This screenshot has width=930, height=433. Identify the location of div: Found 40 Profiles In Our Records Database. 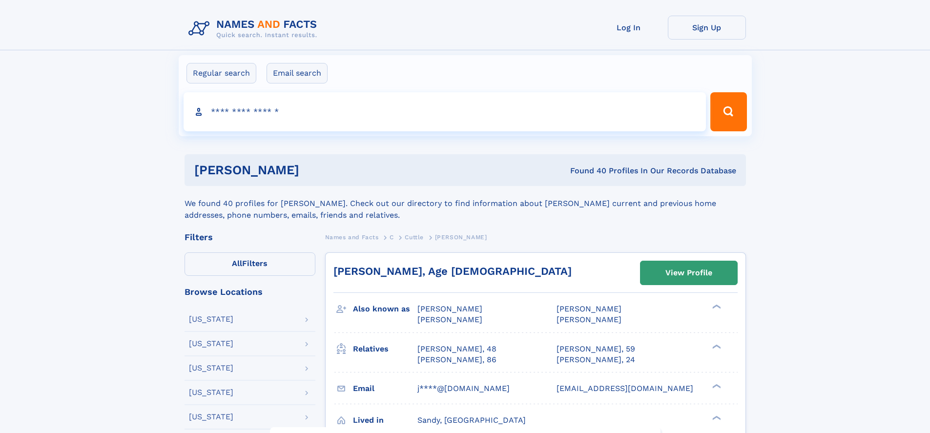
(586, 171).